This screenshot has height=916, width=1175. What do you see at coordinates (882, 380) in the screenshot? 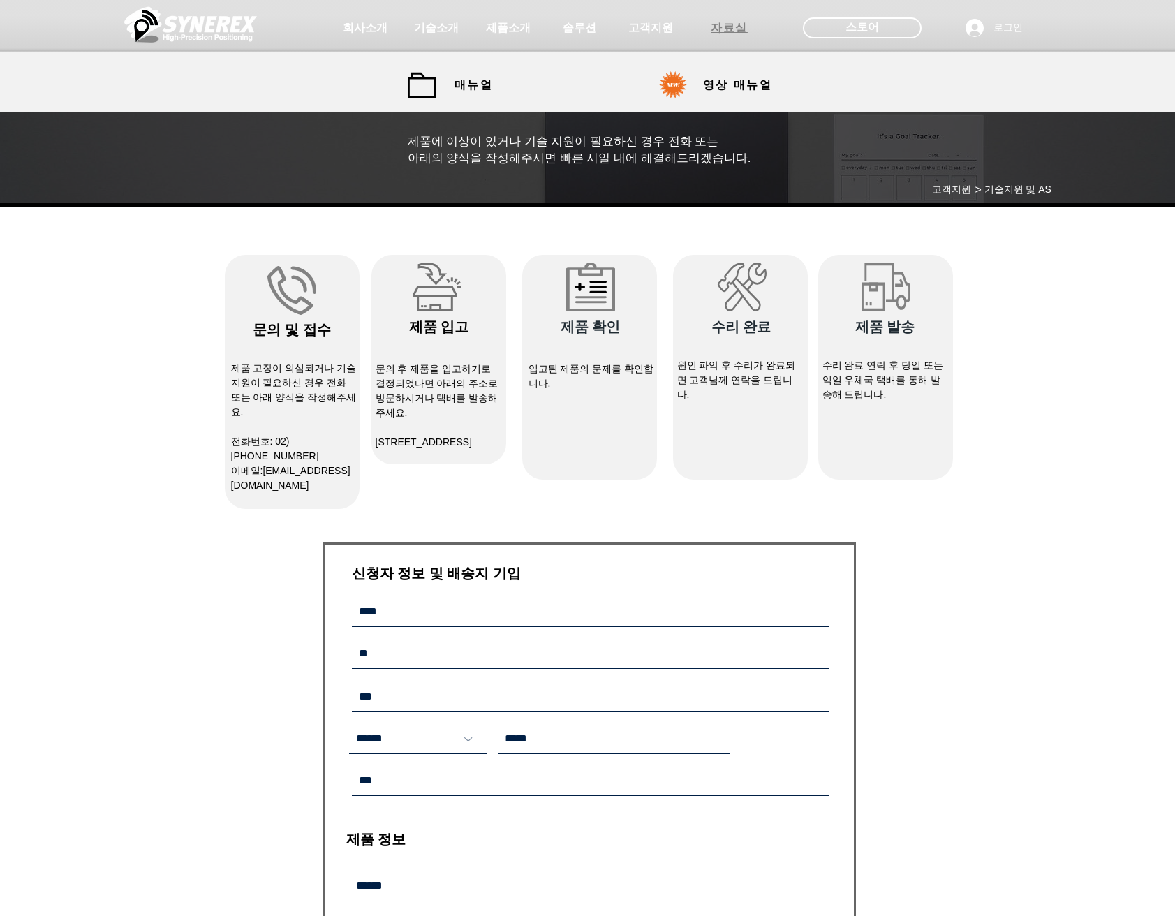
I see `span: 수리 완료 연락 후 당일 또는 익일 우체국 택배를 통해 발송해 드립니다.` at bounding box center [882, 380].